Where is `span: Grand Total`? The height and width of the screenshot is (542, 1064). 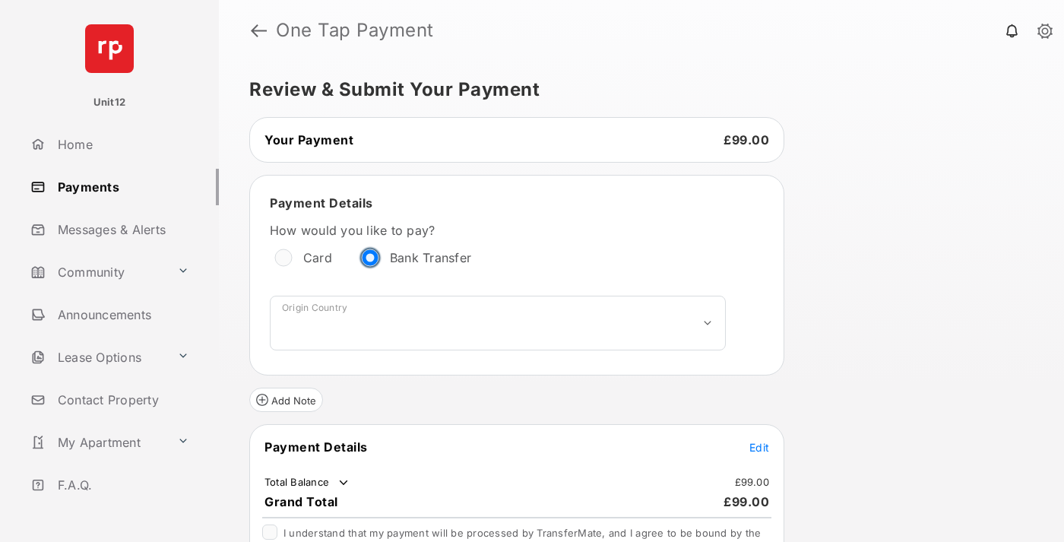 span: Grand Total is located at coordinates (301, 501).